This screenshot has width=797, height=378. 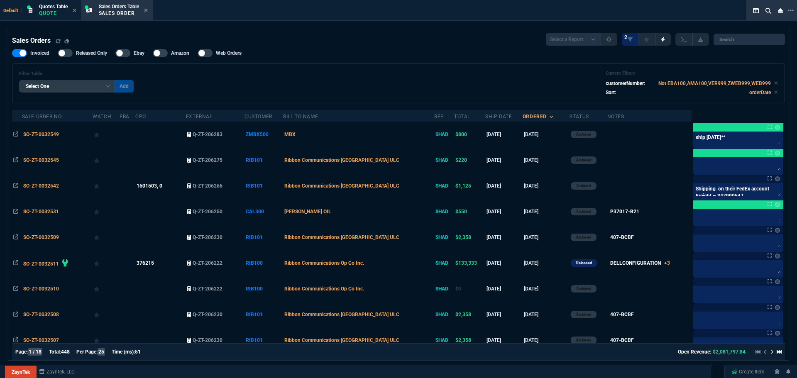 What do you see at coordinates (439, 117) in the screenshot?
I see `div: Rep` at bounding box center [439, 117].